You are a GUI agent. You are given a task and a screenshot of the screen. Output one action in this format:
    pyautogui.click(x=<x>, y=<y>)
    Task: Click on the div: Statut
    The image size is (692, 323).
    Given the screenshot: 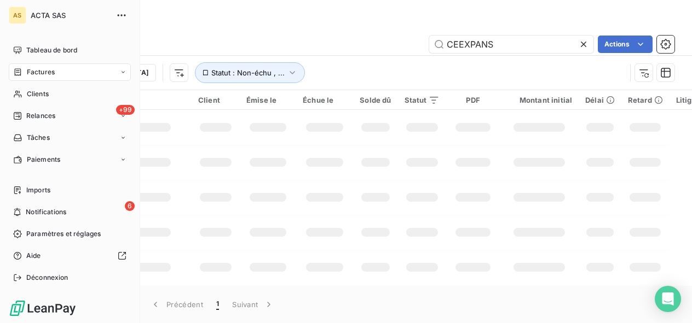 What is the action you would take?
    pyautogui.click(x=422, y=100)
    